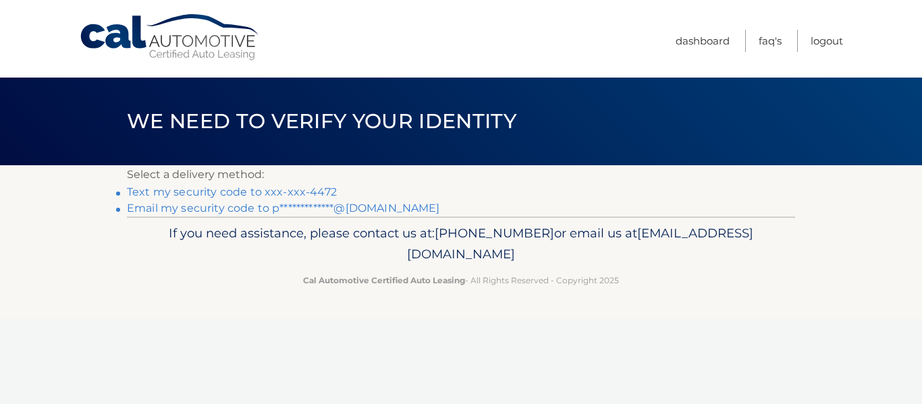 The height and width of the screenshot is (404, 922). I want to click on a: Cal Automotive, so click(170, 37).